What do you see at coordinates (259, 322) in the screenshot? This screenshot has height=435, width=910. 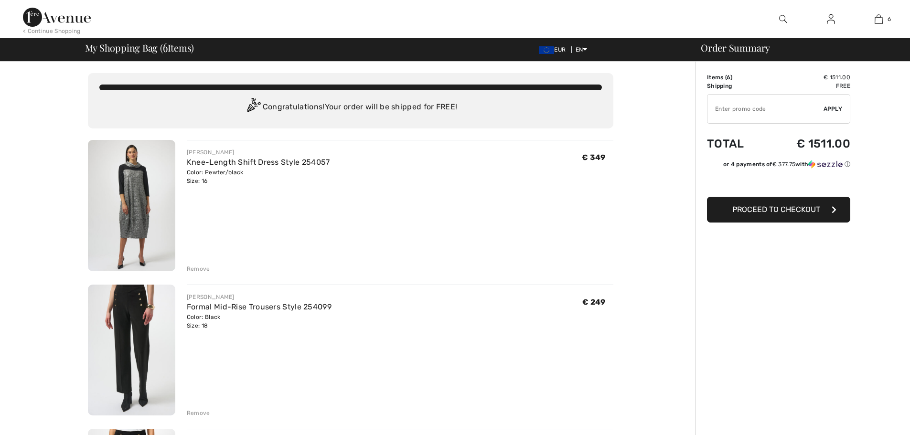 I see `div: Color: Black Size: 18` at bounding box center [259, 322].